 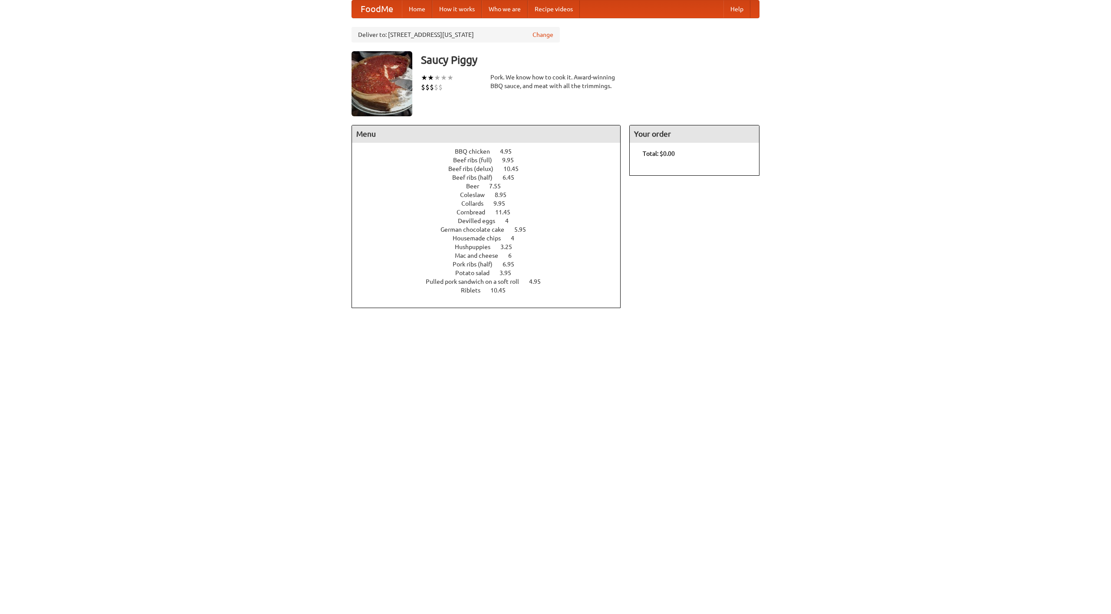 I want to click on a: Change, so click(x=543, y=35).